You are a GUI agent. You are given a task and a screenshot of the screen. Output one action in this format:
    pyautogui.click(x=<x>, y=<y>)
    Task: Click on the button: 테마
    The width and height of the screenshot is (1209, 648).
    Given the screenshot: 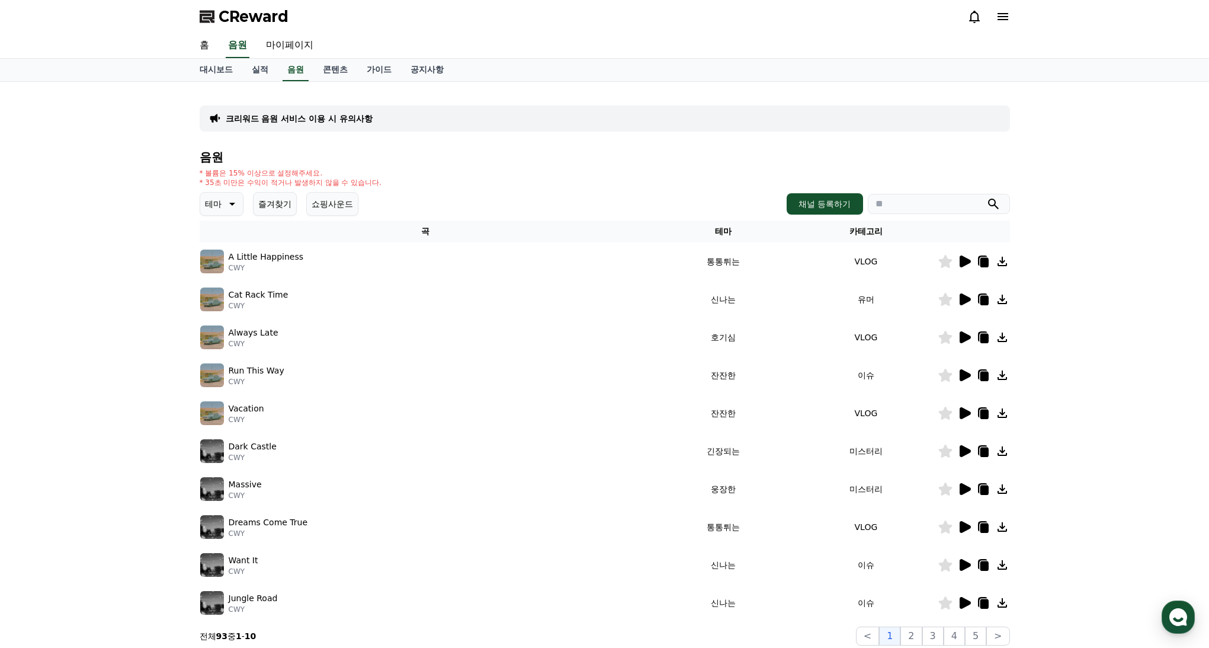 What is the action you would take?
    pyautogui.click(x=222, y=204)
    